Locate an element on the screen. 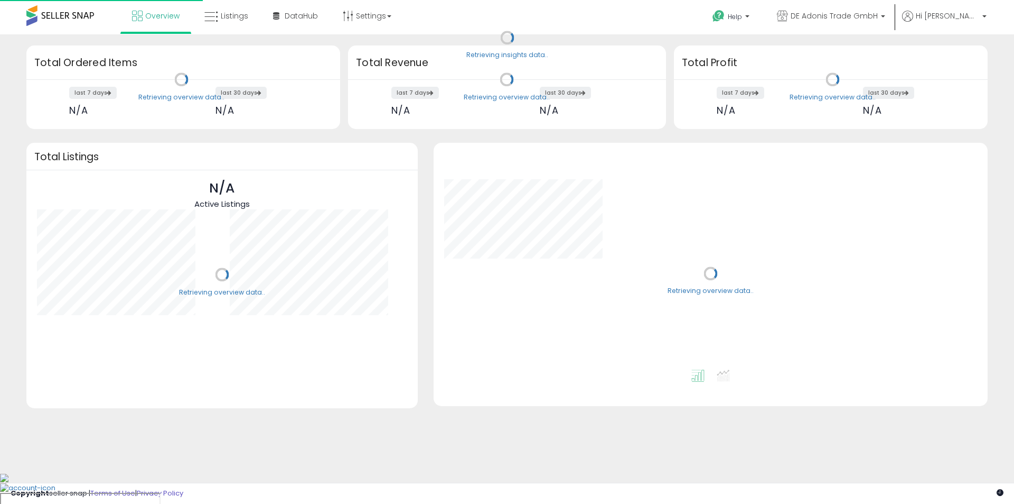  span: Listings is located at coordinates (235, 16).